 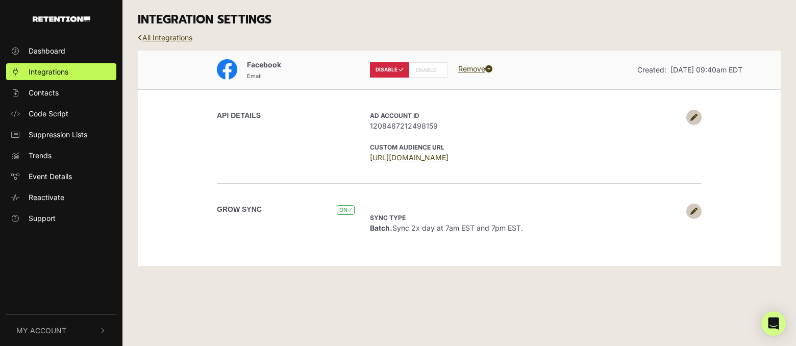 What do you see at coordinates (61, 330) in the screenshot?
I see `button: My Account` at bounding box center [61, 330].